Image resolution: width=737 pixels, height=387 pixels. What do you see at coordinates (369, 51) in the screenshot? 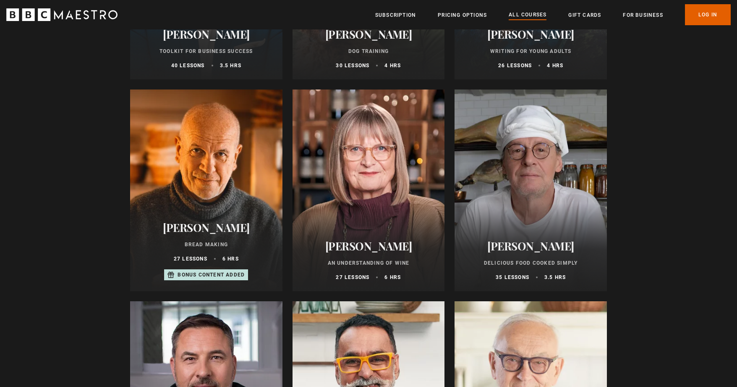
I see `p: Dog Training` at bounding box center [369, 51].